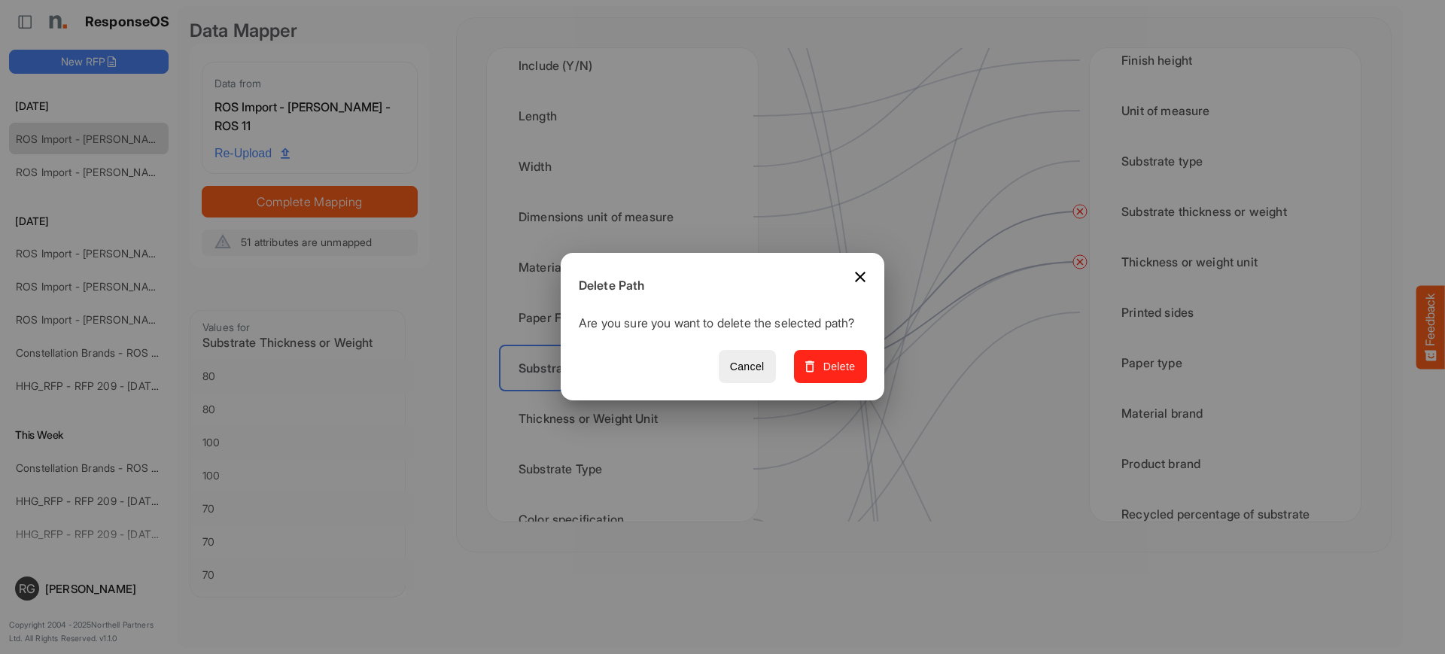 The height and width of the screenshot is (654, 1445). I want to click on button: Close dialog, so click(860, 277).